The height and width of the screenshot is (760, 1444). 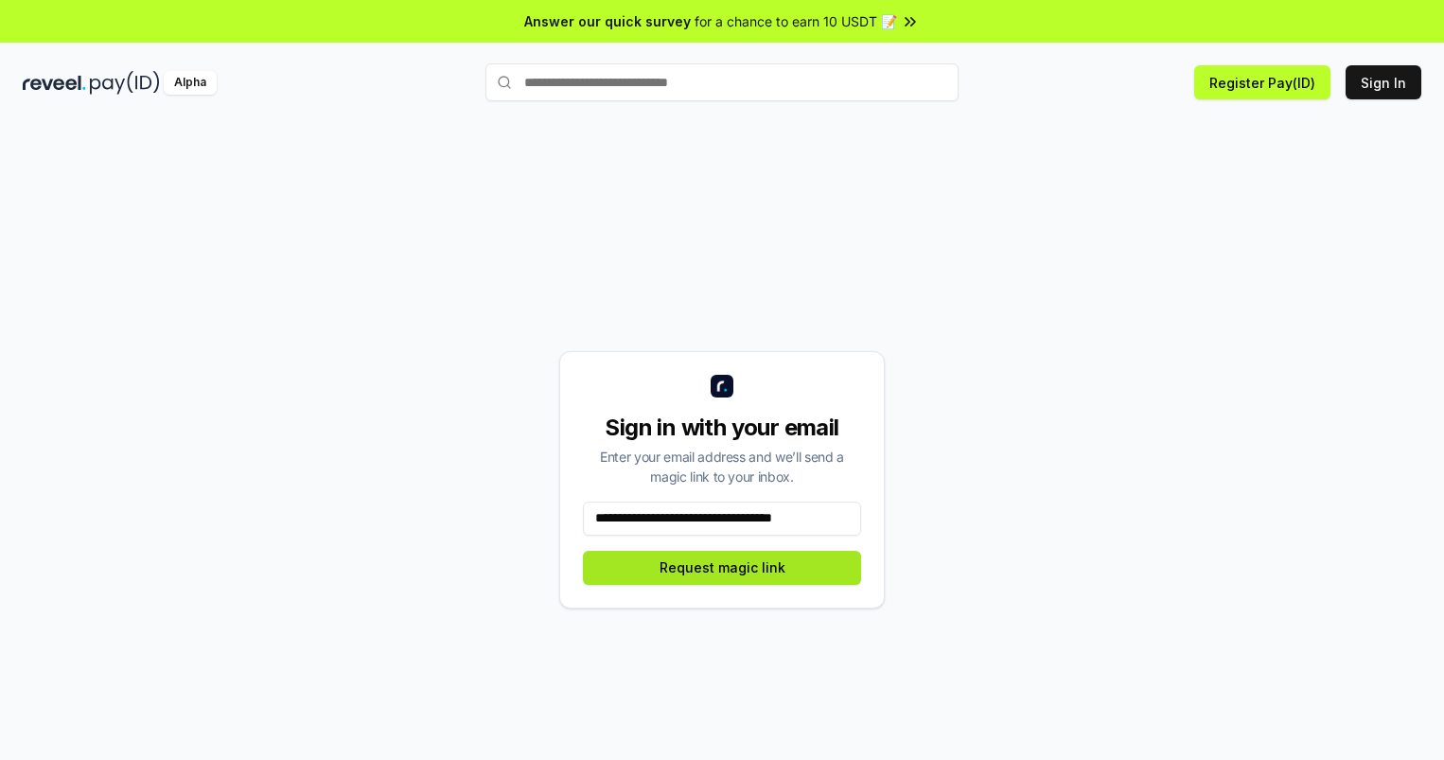 What do you see at coordinates (722, 386) in the screenshot?
I see `img: logo_small` at bounding box center [722, 386].